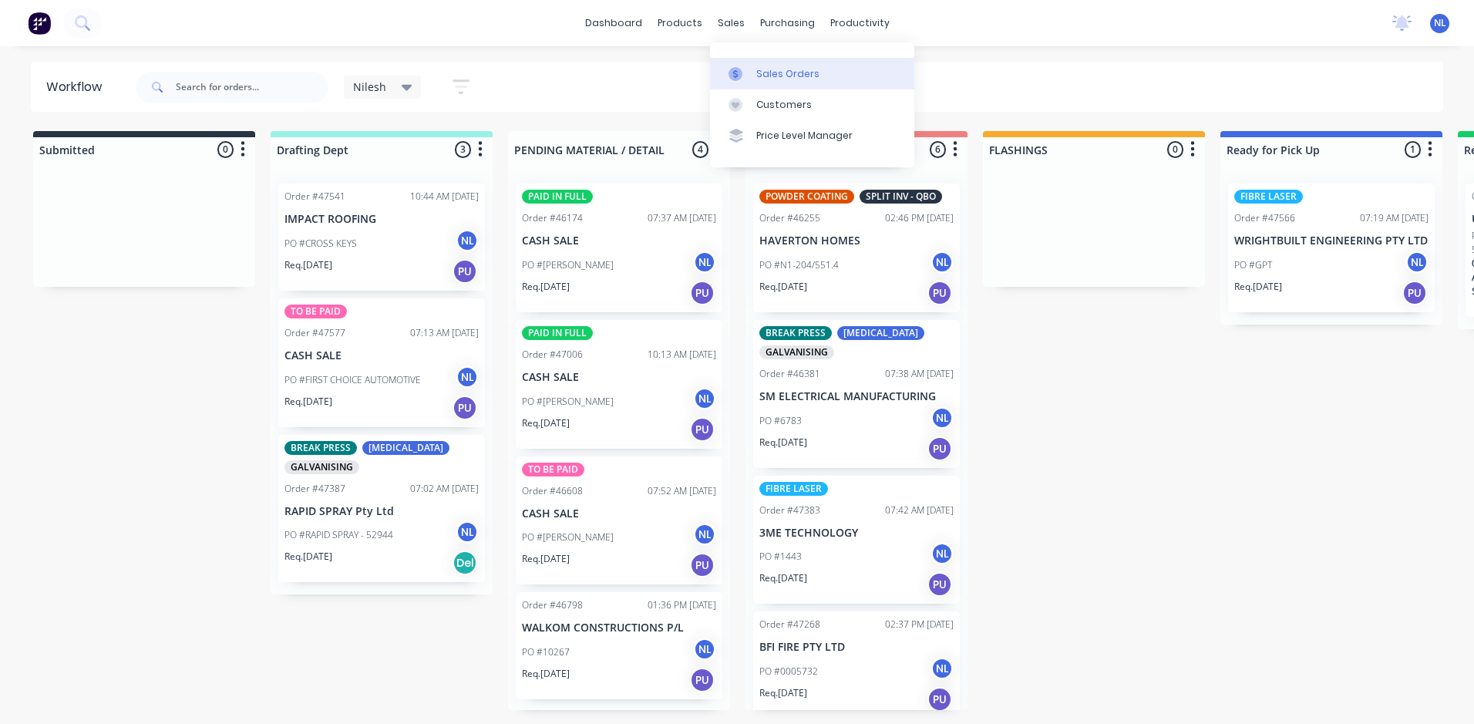 The image size is (1474, 724). Describe the element at coordinates (790, 625) in the screenshot. I see `div: Order #47268` at that location.